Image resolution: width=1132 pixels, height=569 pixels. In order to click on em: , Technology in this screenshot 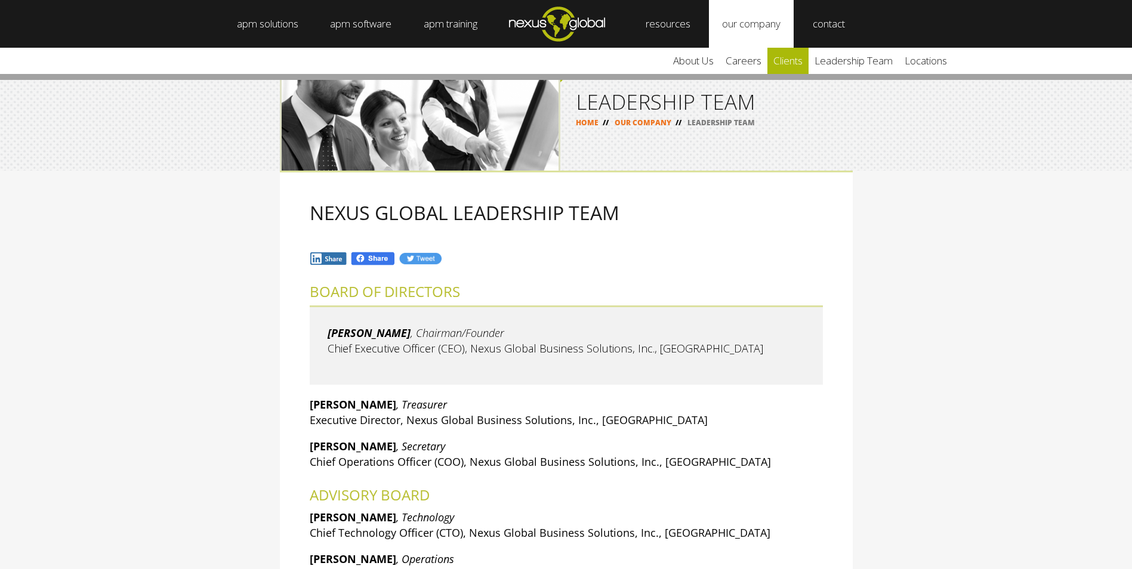, I will do `click(425, 517)`.